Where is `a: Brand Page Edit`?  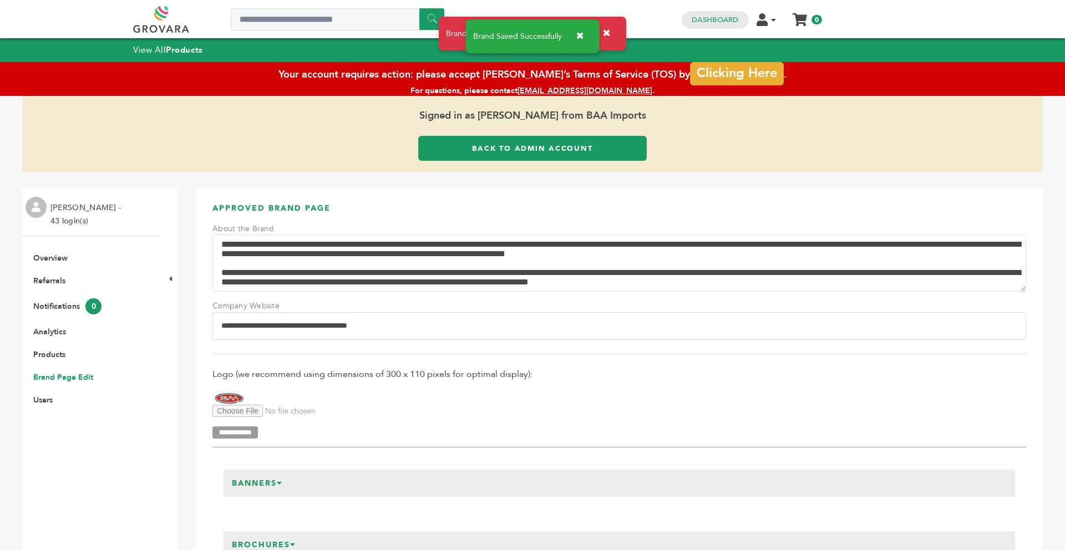
a: Brand Page Edit is located at coordinates (63, 377).